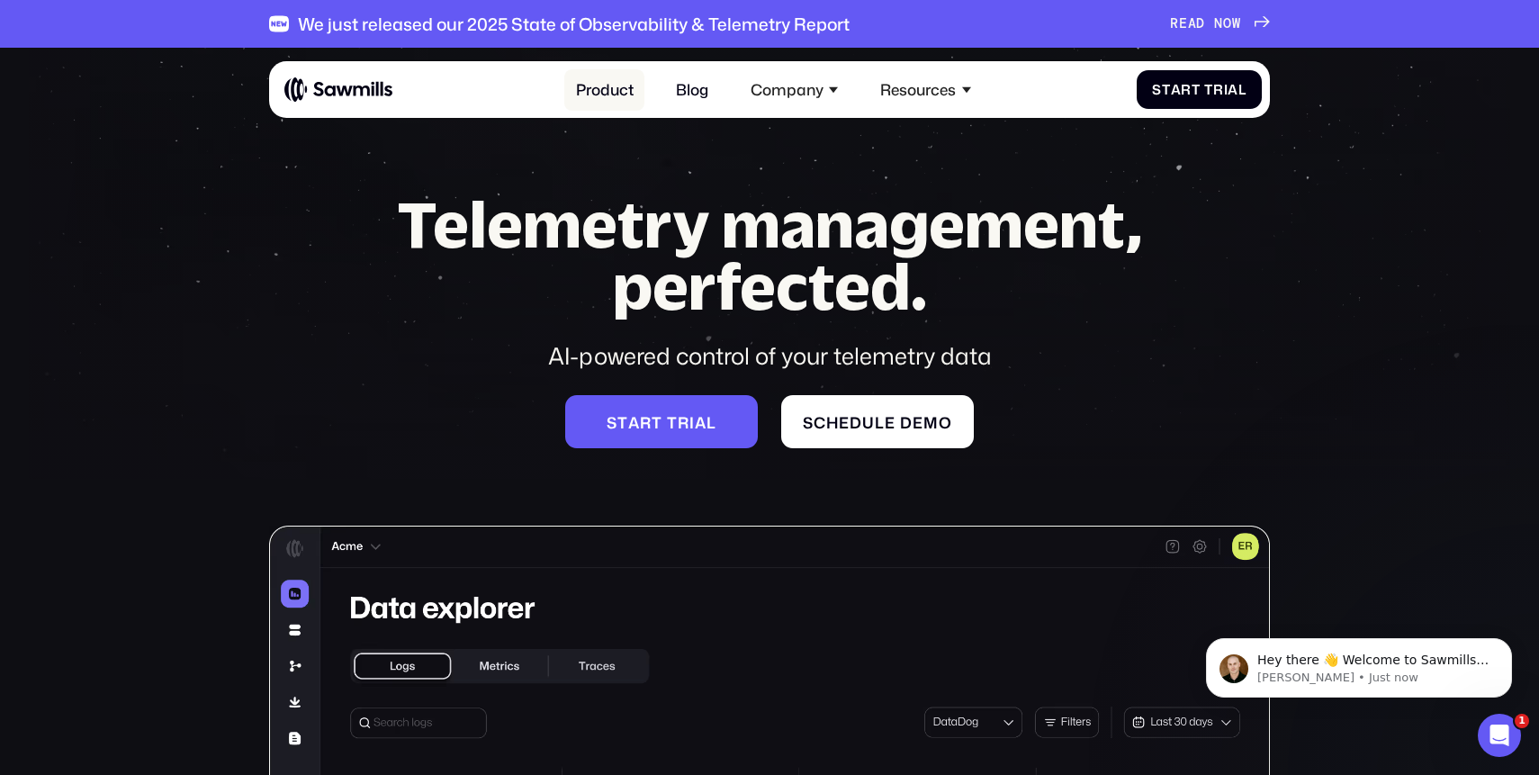 The width and height of the screenshot is (1539, 775). I want to click on h1: Telemetry management, perfected., so click(770, 255).